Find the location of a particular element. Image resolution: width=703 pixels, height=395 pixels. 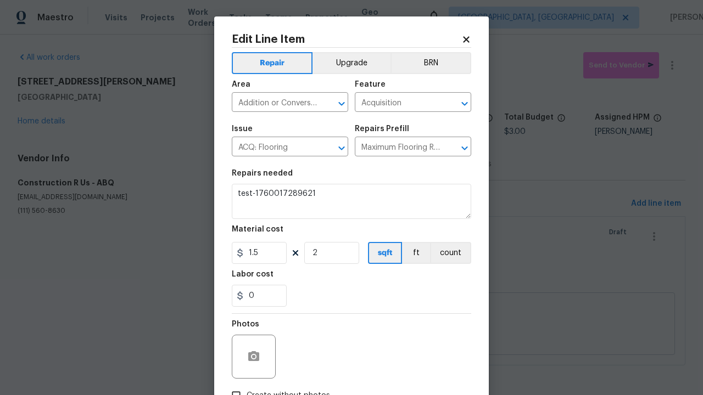

h5: Area is located at coordinates (241, 85).